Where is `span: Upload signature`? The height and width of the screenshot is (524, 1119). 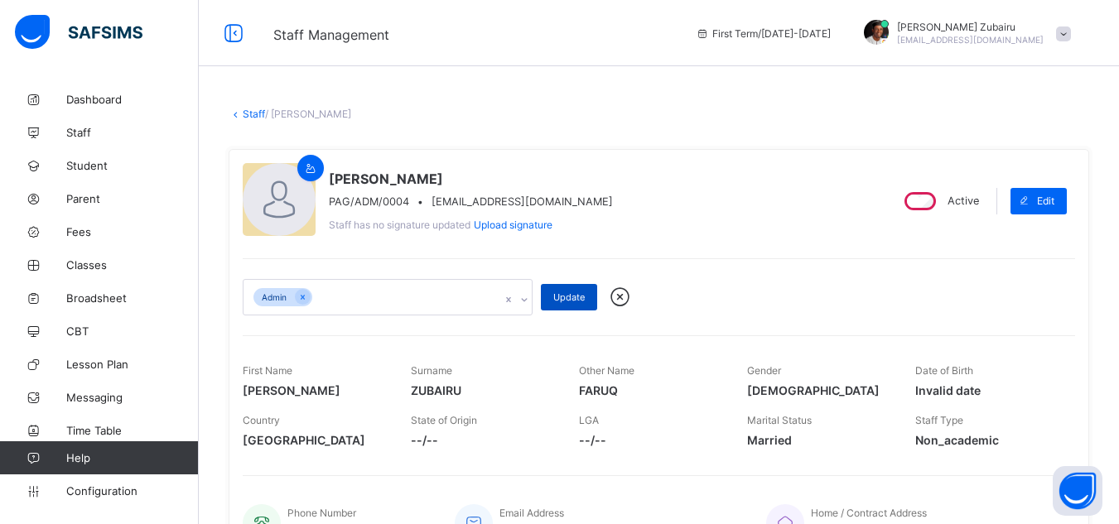
span: Upload signature is located at coordinates (513, 224).